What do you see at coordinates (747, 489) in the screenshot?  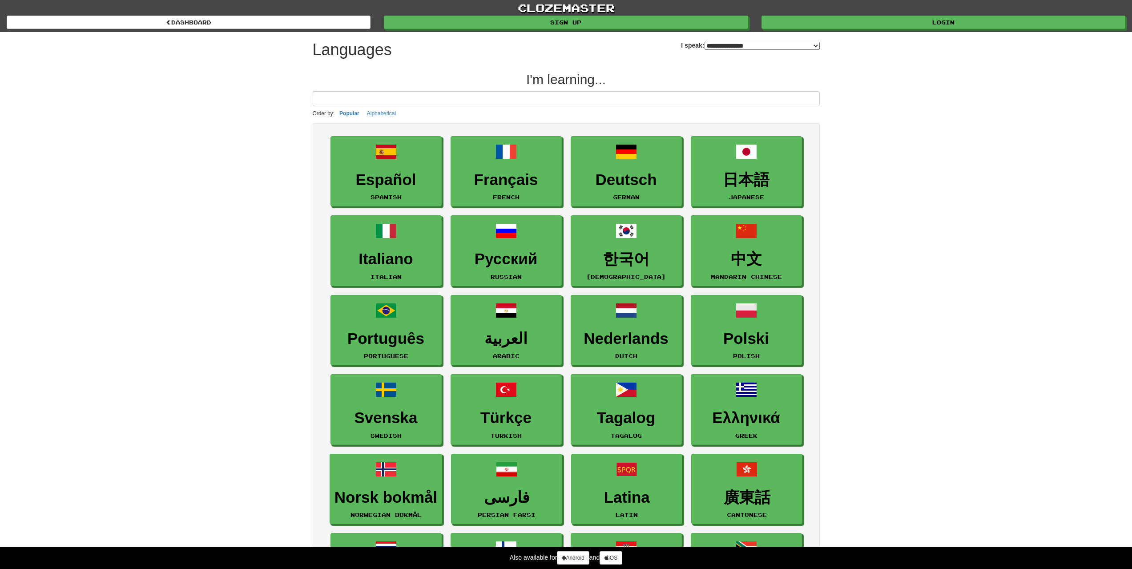 I see `a: 廣東話Cantonese` at bounding box center [747, 489].